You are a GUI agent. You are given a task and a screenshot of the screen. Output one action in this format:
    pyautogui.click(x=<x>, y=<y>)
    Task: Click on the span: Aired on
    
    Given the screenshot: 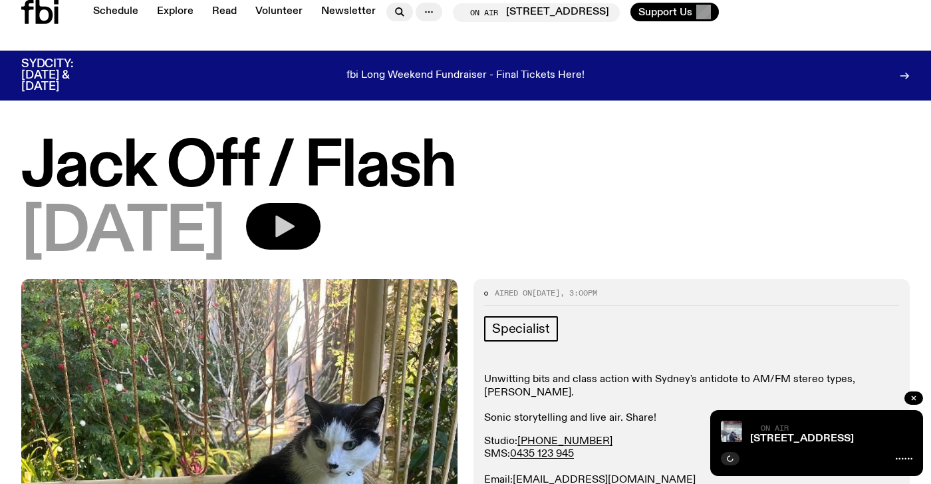 What is the action you would take?
    pyautogui.click(x=513, y=293)
    